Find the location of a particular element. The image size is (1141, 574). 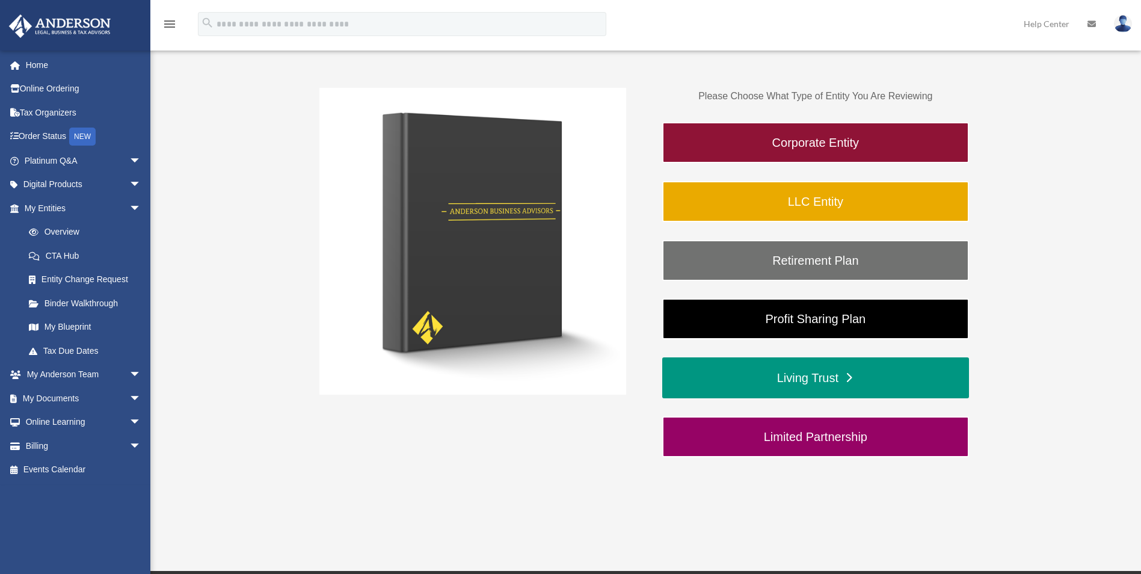

img: Anderson Advisors Platinum Portal is located at coordinates (60, 26).